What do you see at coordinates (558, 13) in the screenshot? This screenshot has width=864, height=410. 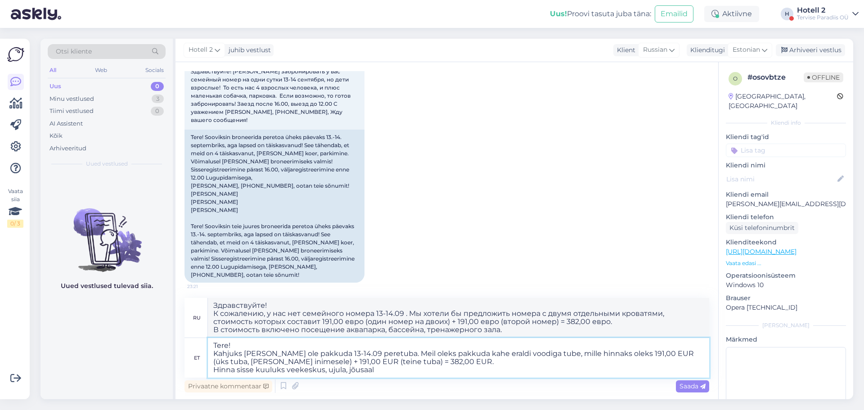 I see `b: Uus!` at bounding box center [558, 13].